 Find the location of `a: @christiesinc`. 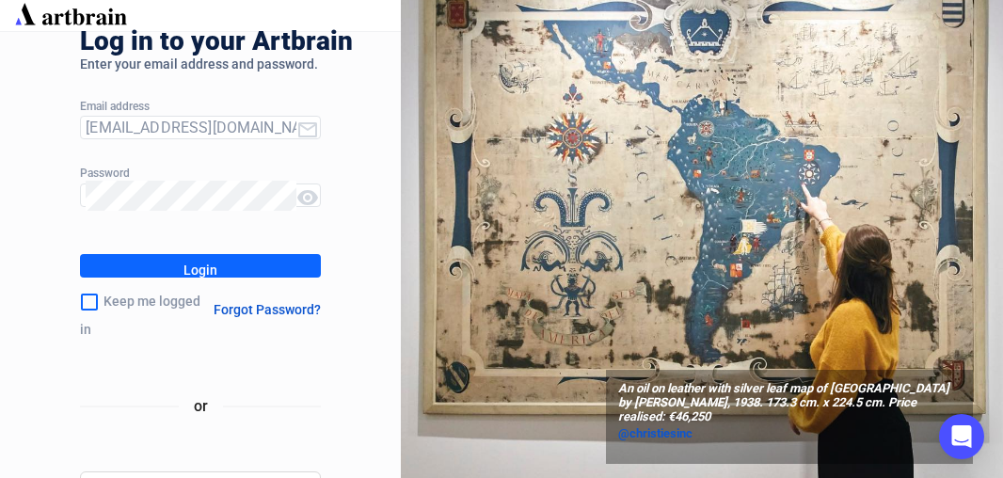

a: @christiesinc is located at coordinates (789, 434).